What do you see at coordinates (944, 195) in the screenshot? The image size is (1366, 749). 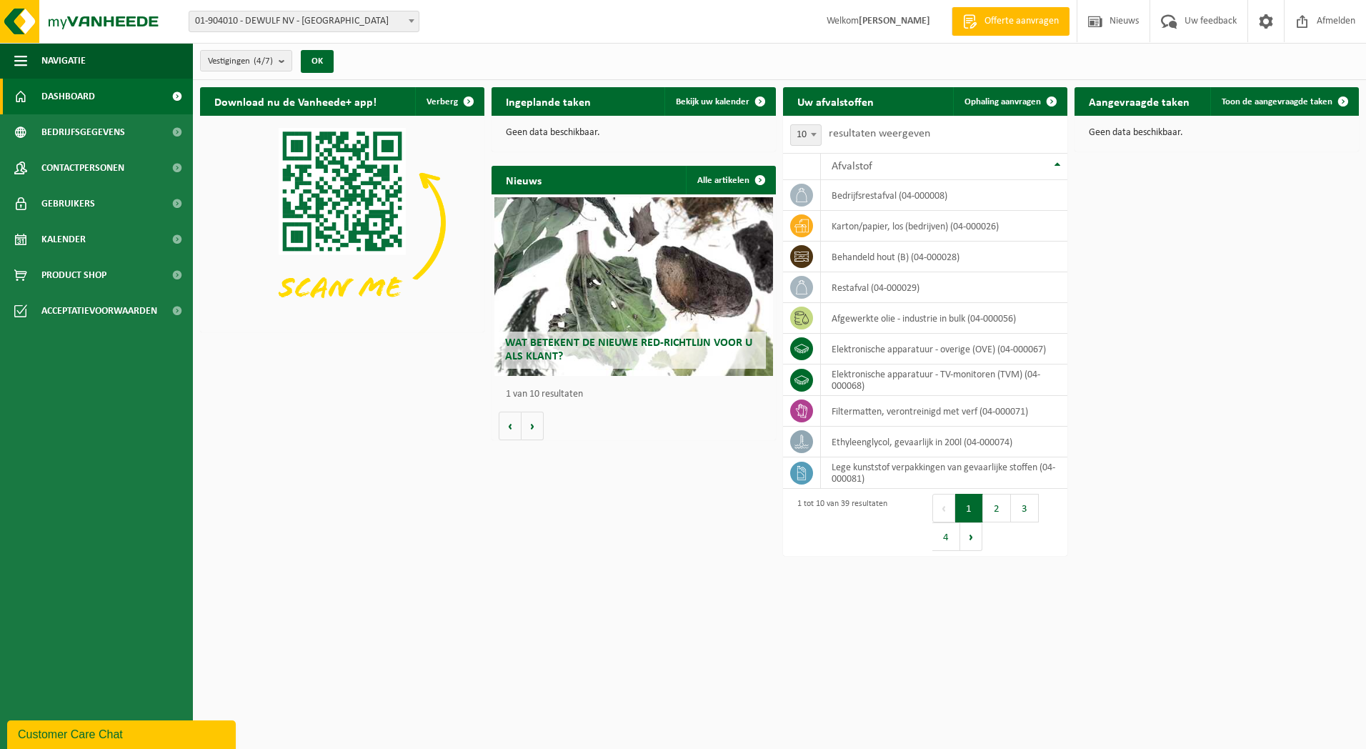 I see `td: bedrijfsrestafval (04-000008)` at bounding box center [944, 195].